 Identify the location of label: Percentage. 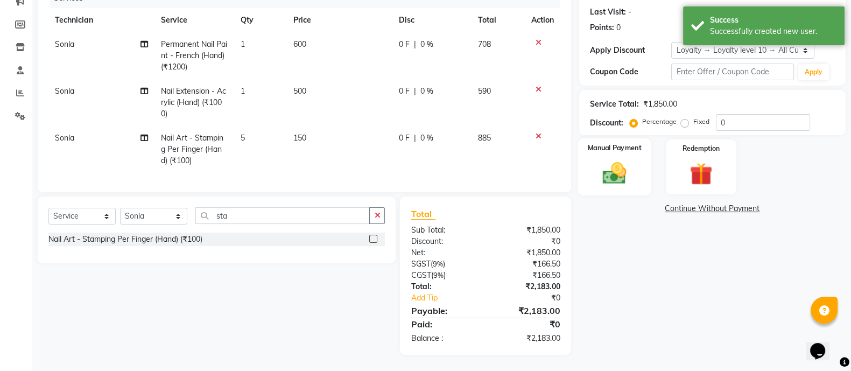
(659, 122).